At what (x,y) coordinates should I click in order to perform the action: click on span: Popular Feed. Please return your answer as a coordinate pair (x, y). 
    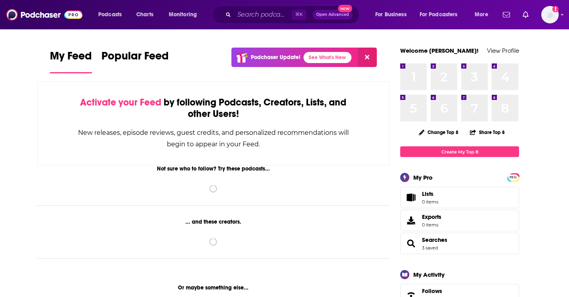
    Looking at the image, I should click on (135, 58).